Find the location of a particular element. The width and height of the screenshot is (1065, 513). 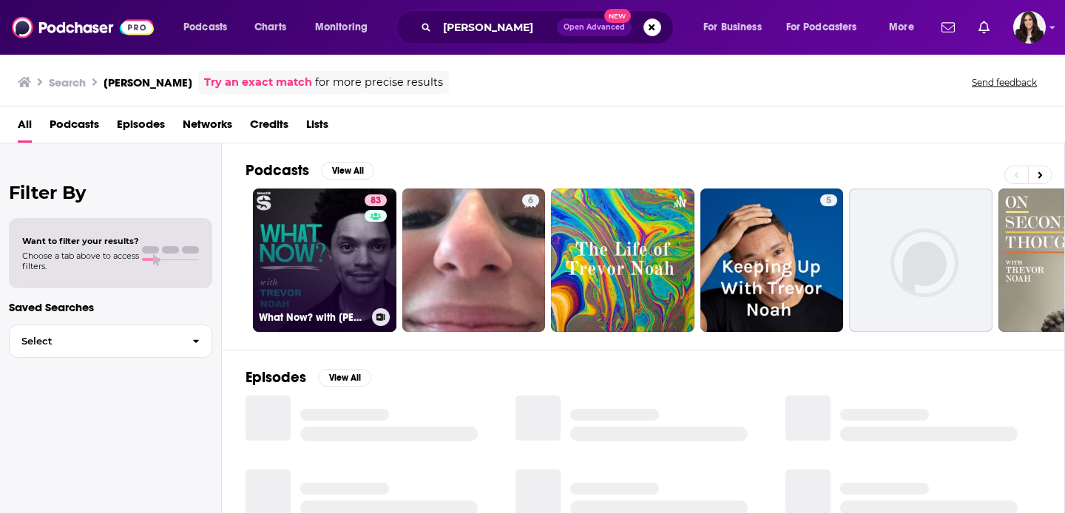

h2: Episodes is located at coordinates (276, 377).